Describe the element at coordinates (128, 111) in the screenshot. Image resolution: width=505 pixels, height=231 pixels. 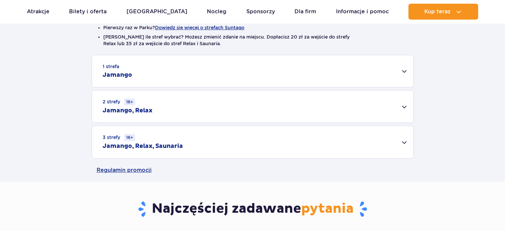
I see `h2: Jamango, Relax` at that location.